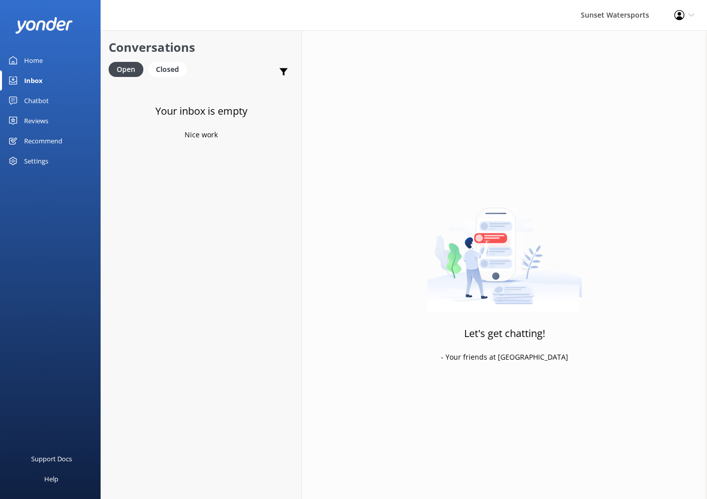 Image resolution: width=707 pixels, height=499 pixels. Describe the element at coordinates (44, 25) in the screenshot. I see `img: yonder-white-logo.png` at that location.